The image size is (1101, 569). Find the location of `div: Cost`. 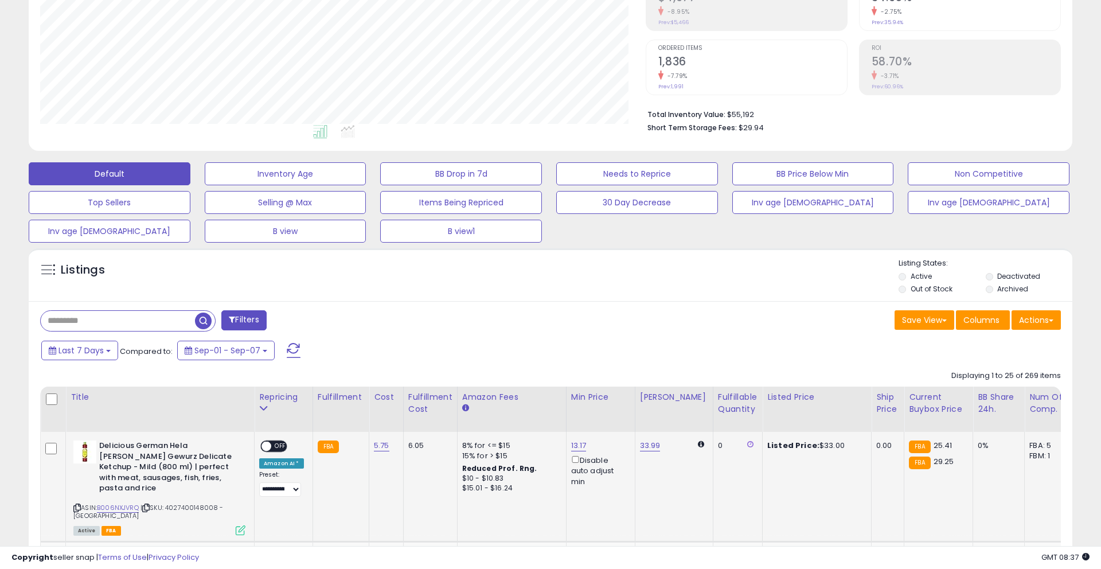

div: Cost is located at coordinates (386, 397).